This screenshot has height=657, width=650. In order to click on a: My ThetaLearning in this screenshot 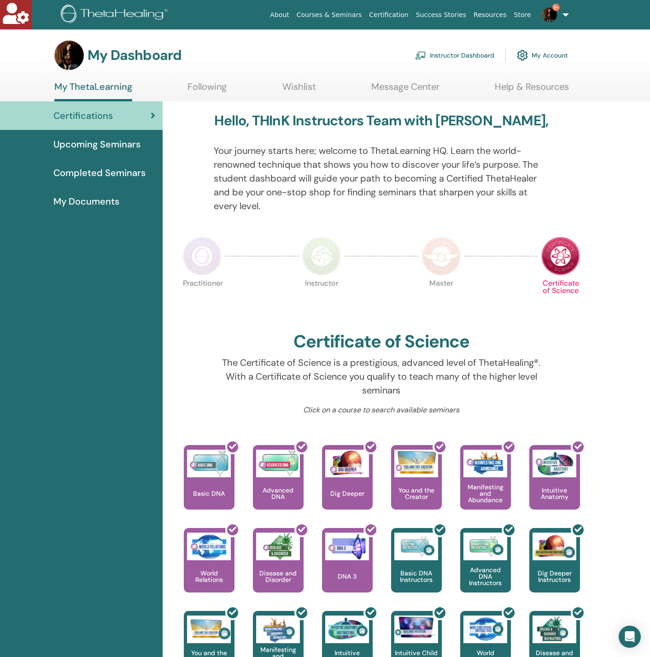, I will do `click(93, 91)`.